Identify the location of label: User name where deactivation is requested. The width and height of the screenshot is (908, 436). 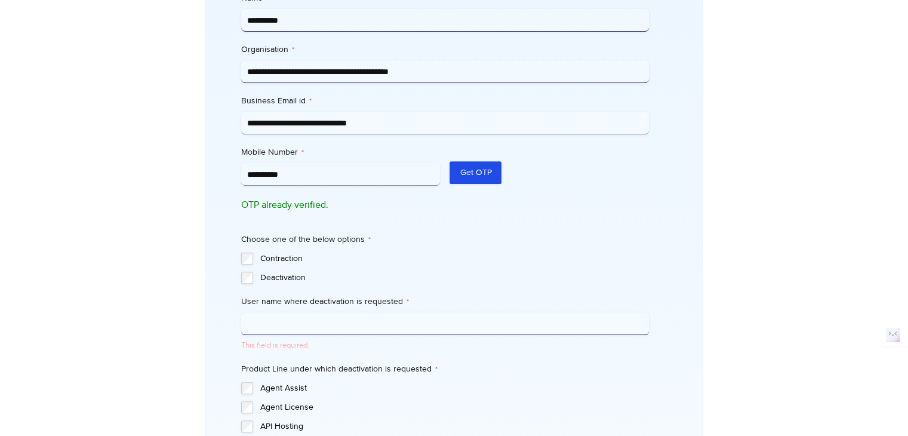
(445, 301).